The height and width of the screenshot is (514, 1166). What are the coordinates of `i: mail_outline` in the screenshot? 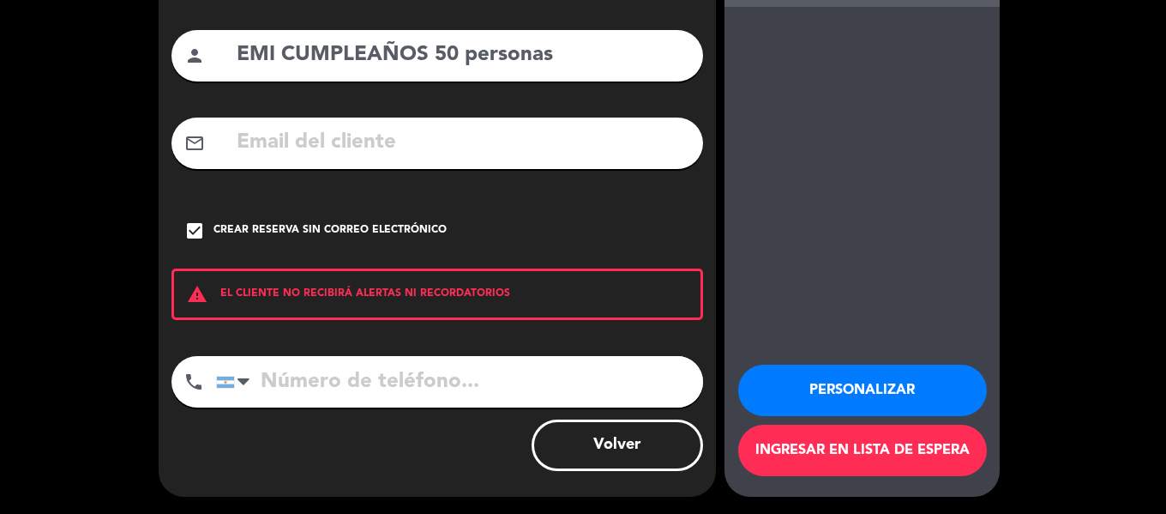 It's located at (195, 143).